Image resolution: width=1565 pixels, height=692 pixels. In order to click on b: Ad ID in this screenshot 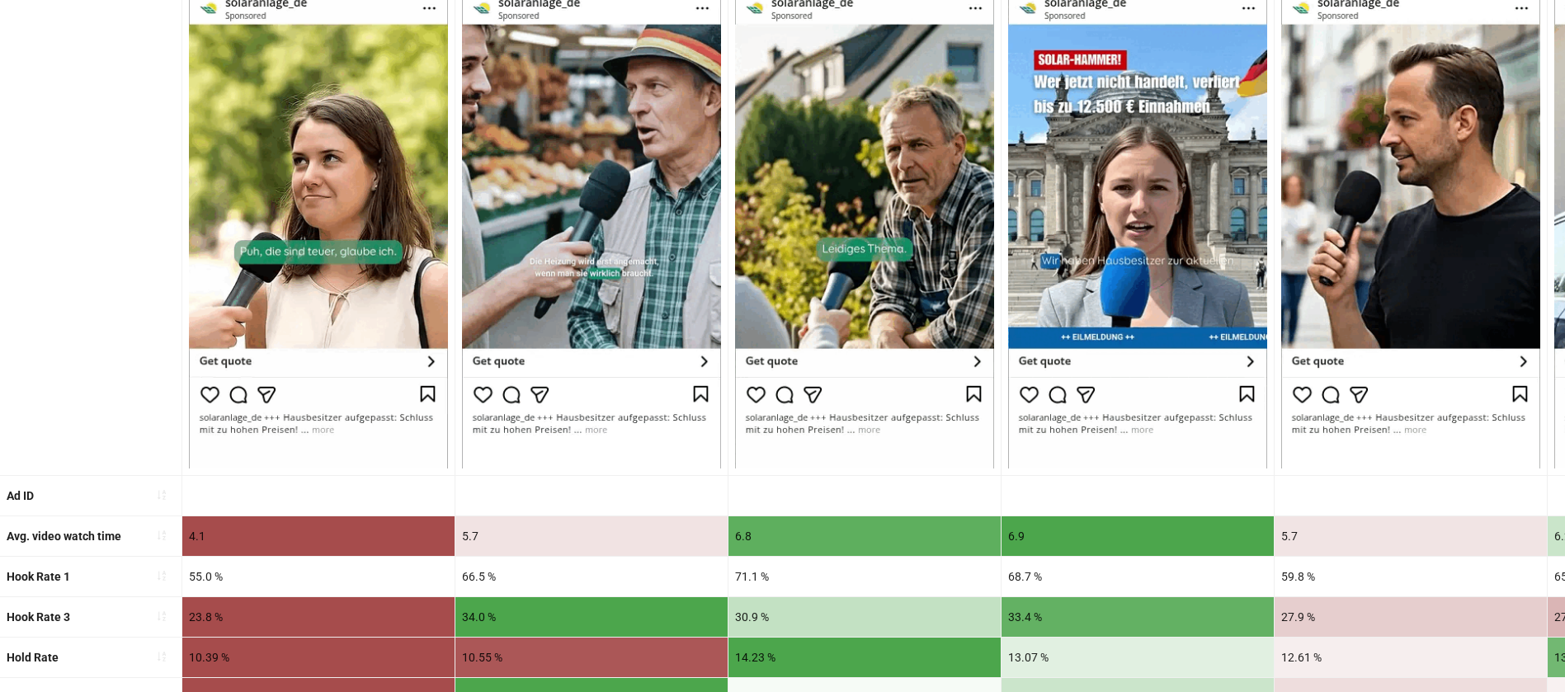, I will do `click(20, 496)`.